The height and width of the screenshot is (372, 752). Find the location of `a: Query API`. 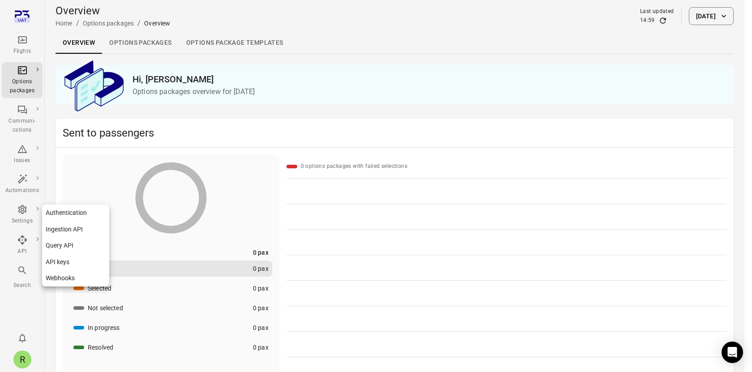

a: Query API is located at coordinates (76, 245).